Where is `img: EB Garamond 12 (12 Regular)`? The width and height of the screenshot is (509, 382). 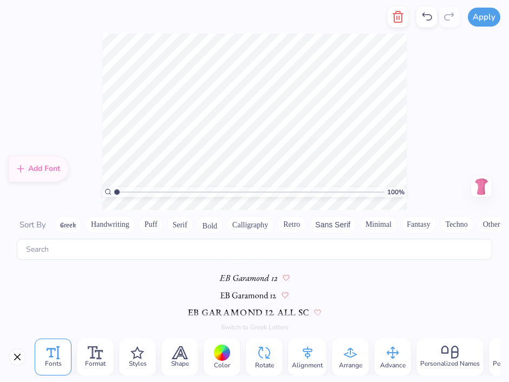 img: EB Garamond 12 (12 Regular) is located at coordinates (249, 295).